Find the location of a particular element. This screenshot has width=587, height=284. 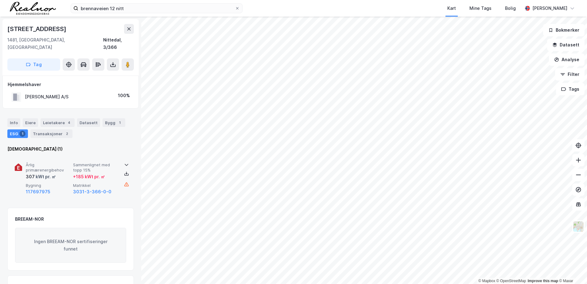

div: Hjemmelshaver is located at coordinates (71, 84).